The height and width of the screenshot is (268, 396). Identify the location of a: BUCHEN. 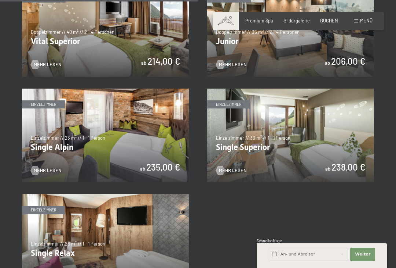
(329, 21).